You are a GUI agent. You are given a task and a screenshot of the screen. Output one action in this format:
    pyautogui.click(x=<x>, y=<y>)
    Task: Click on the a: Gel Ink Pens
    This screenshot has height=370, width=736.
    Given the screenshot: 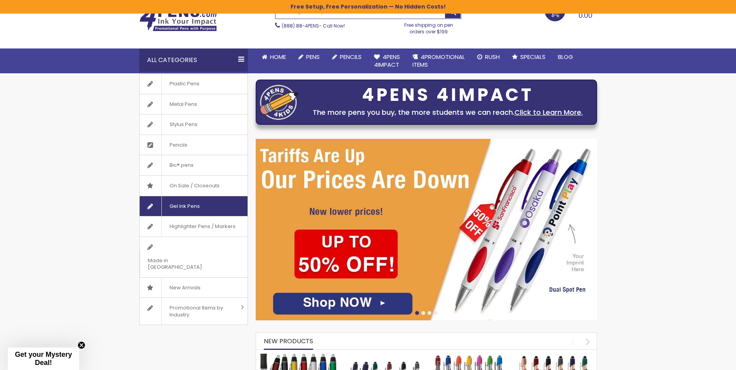 What is the action you would take?
    pyautogui.click(x=193, y=206)
    